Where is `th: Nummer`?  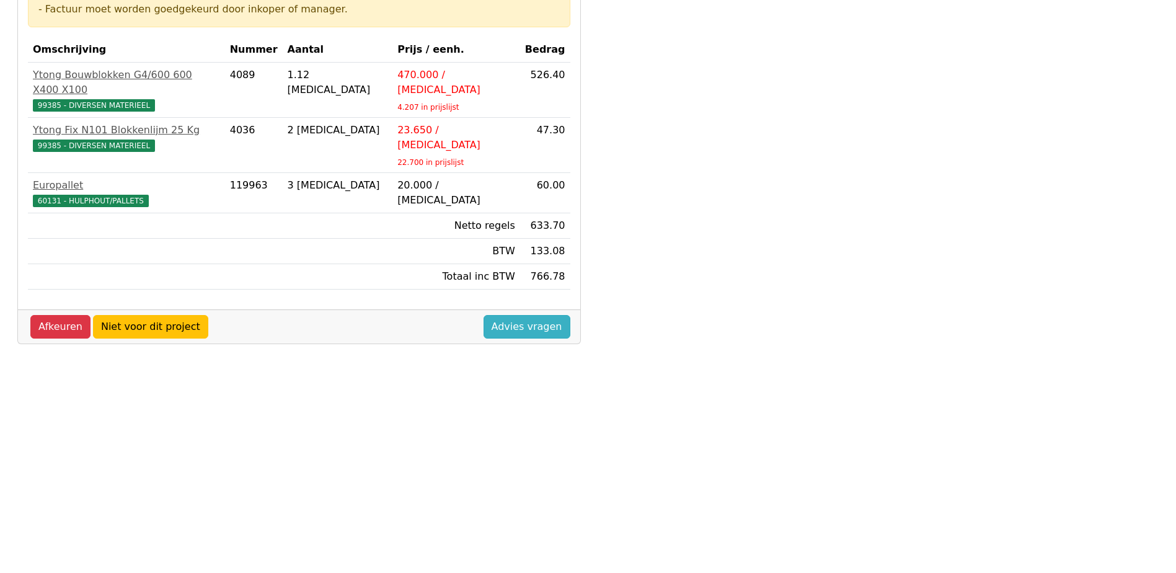
th: Nummer is located at coordinates (254, 50).